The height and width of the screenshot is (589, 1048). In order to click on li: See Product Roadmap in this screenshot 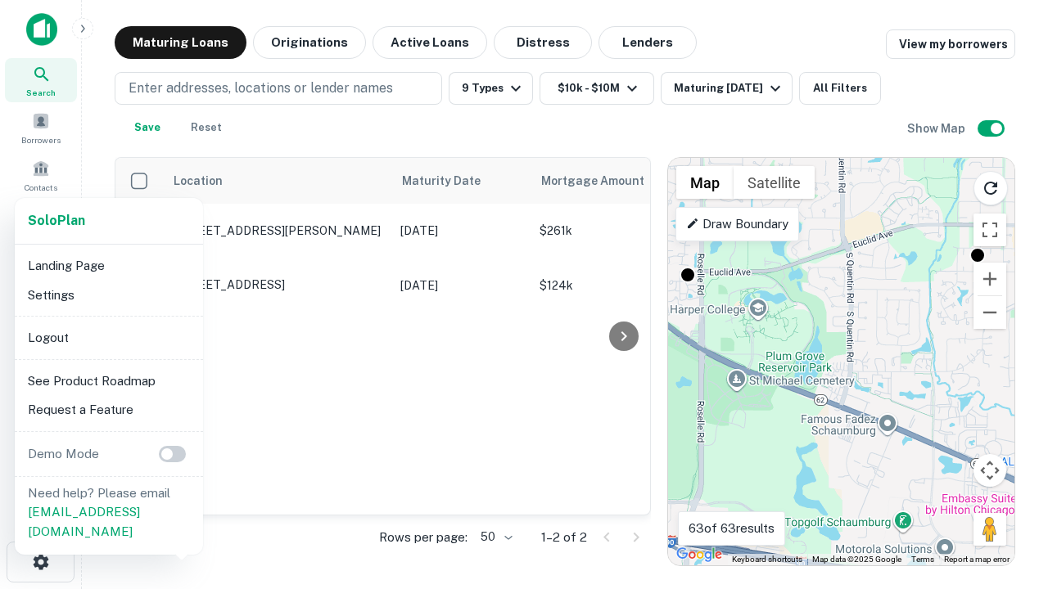, I will do `click(109, 381)`.